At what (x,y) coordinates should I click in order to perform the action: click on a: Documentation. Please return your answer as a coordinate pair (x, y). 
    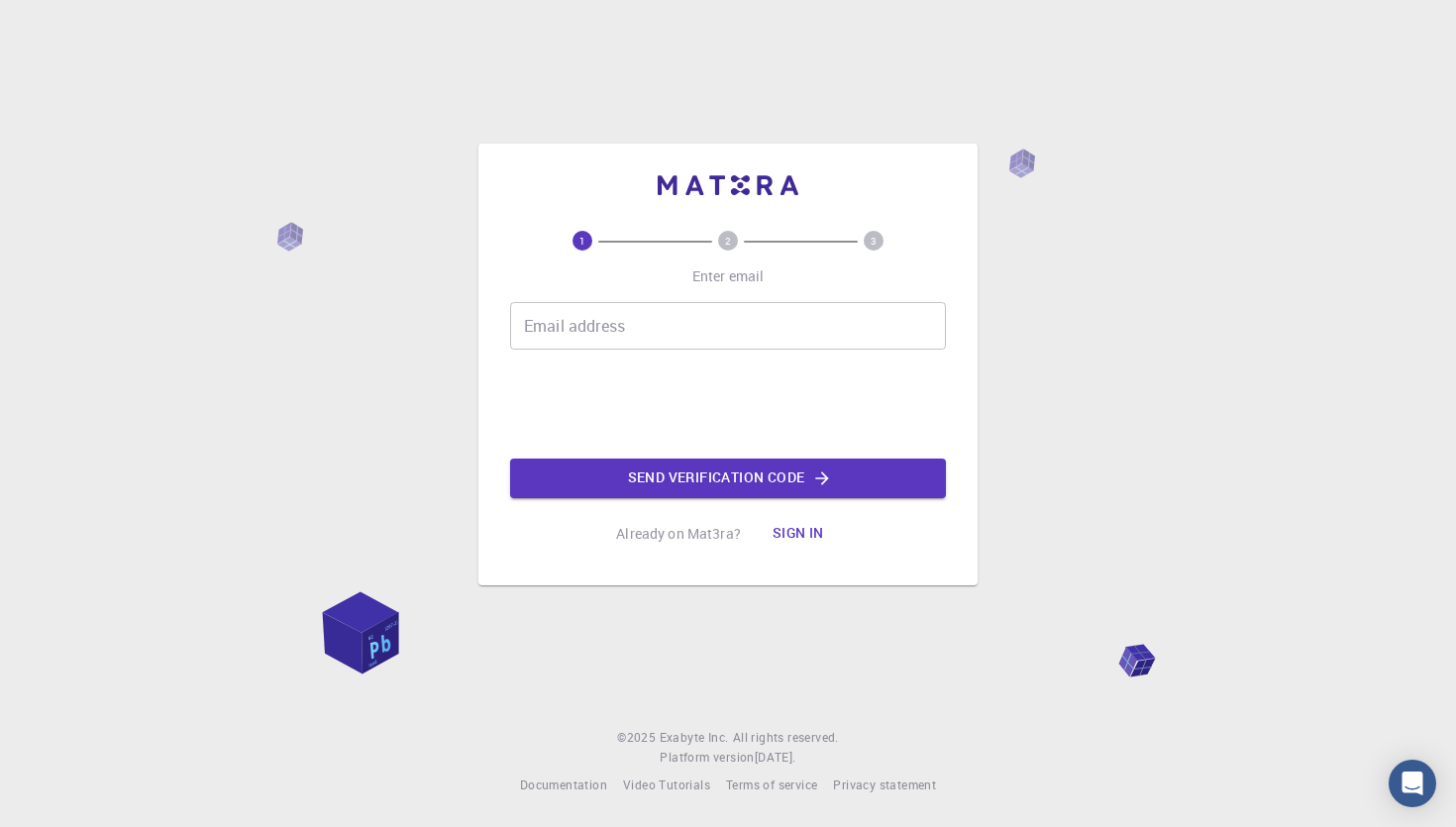
    Looking at the image, I should click on (563, 785).